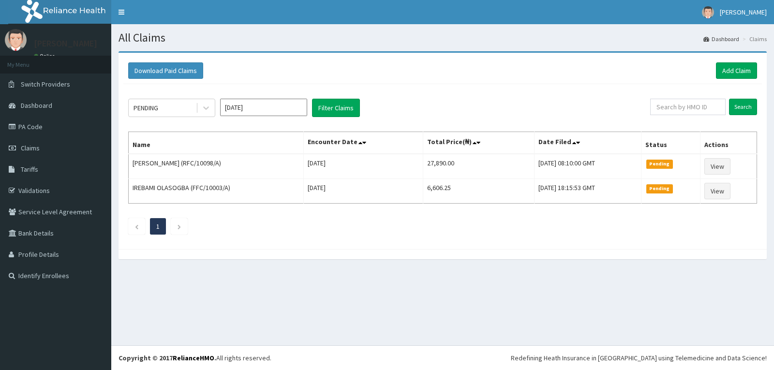  What do you see at coordinates (165, 71) in the screenshot?
I see `button: Download Paid Claims` at bounding box center [165, 71].